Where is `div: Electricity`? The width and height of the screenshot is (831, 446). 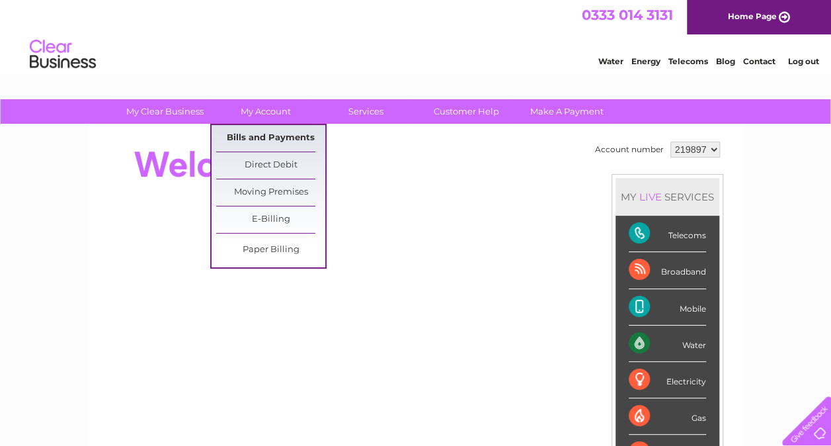
div: Electricity is located at coordinates (667, 380).